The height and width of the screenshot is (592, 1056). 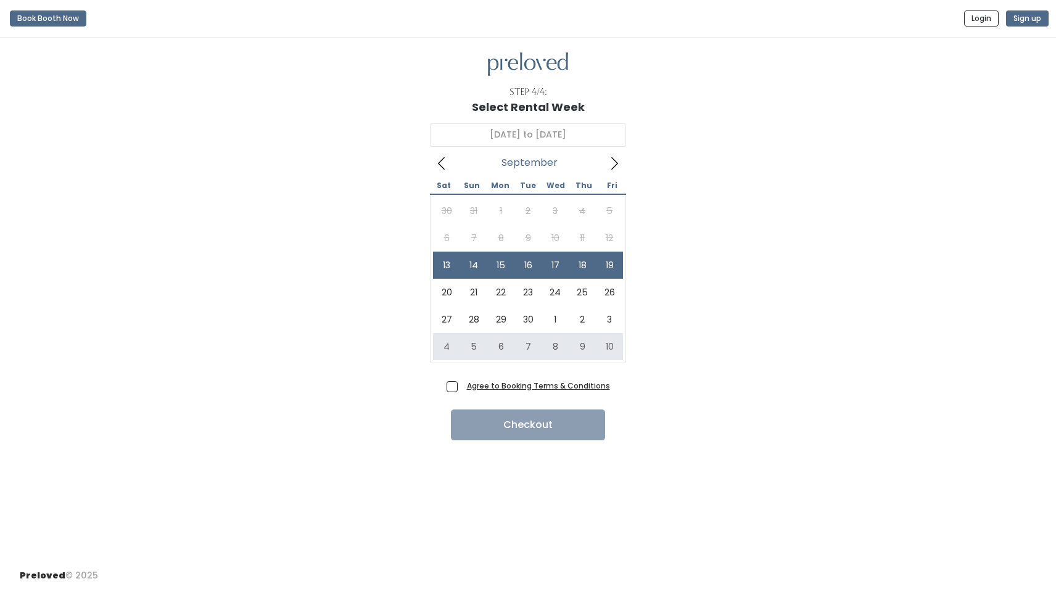 I want to click on span: September 27, 2025, so click(x=446, y=319).